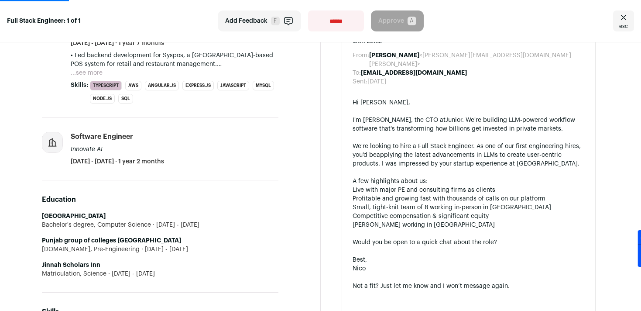  Describe the element at coordinates (357, 73) in the screenshot. I see `dt: To:` at that location.